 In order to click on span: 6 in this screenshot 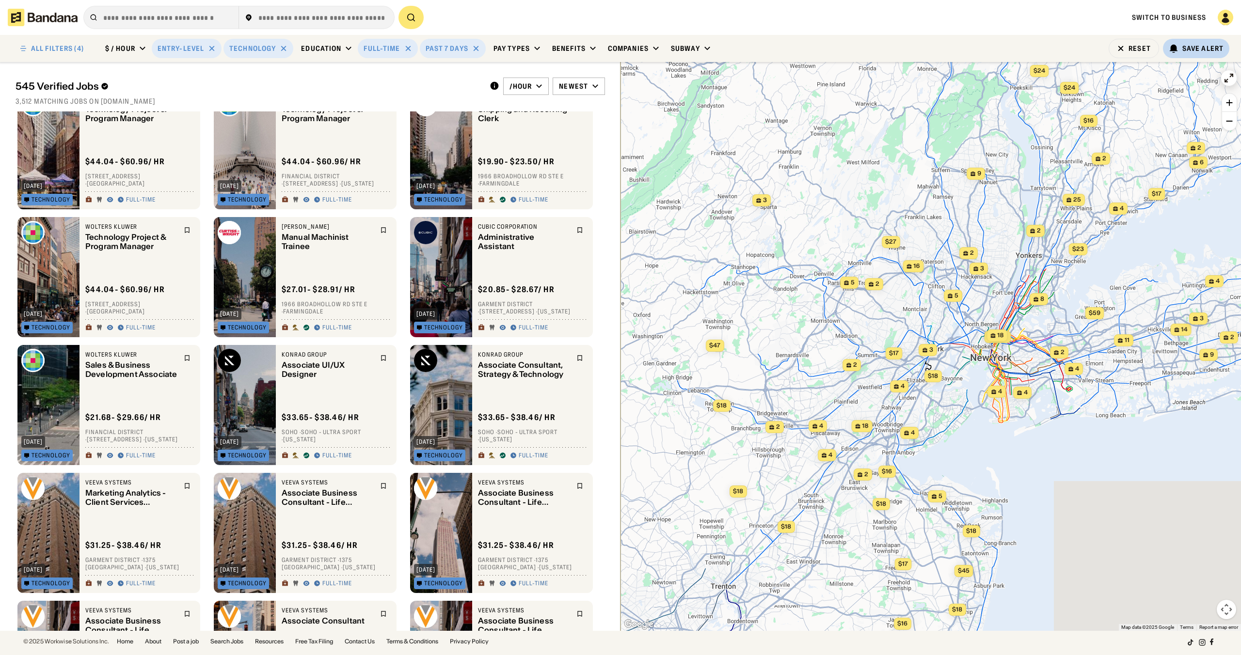, I will do `click(1201, 162)`.